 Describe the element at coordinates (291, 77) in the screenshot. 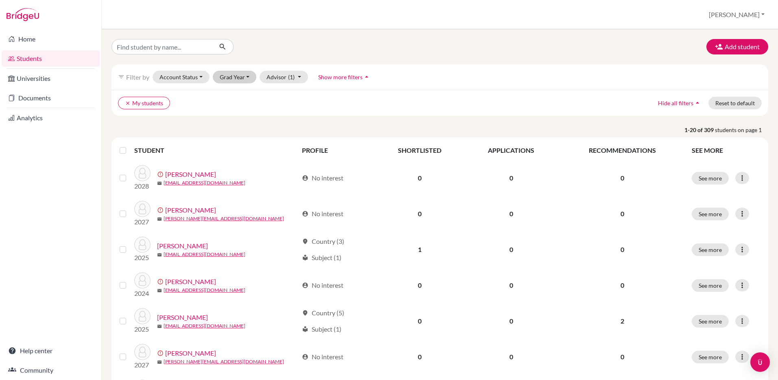

I see `span: (1)` at that location.